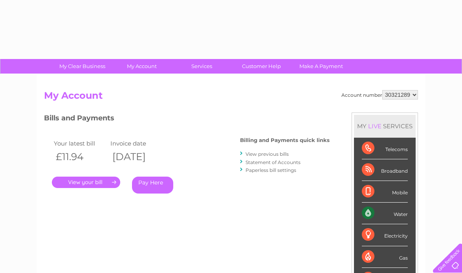 This screenshot has height=273, width=462. I want to click on th: £11.94, so click(80, 156).